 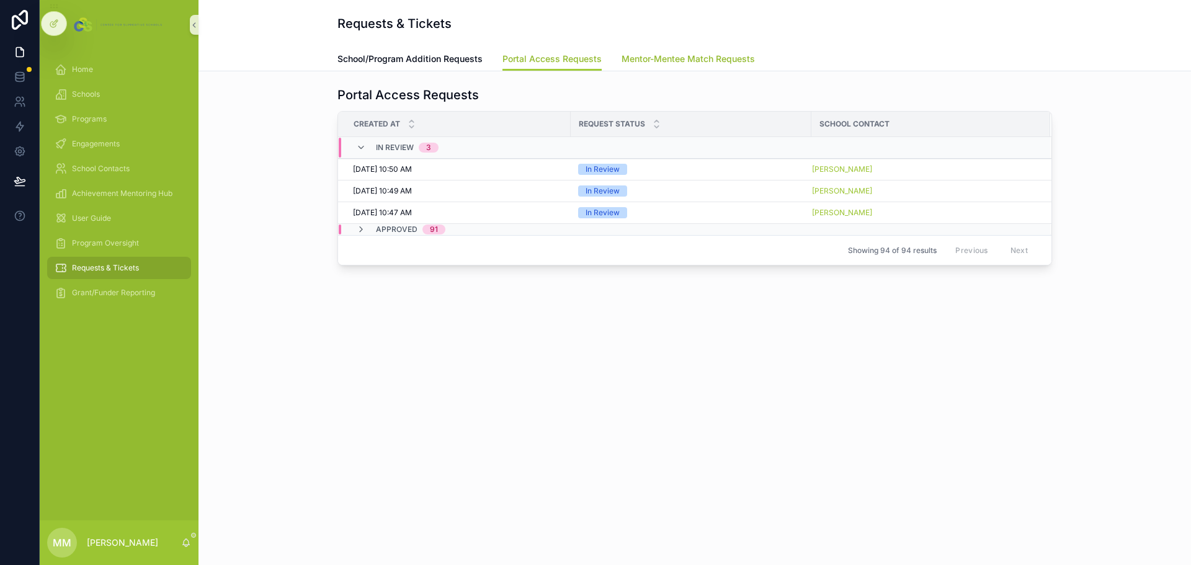 What do you see at coordinates (101, 169) in the screenshot?
I see `span: School Contacts` at bounding box center [101, 169].